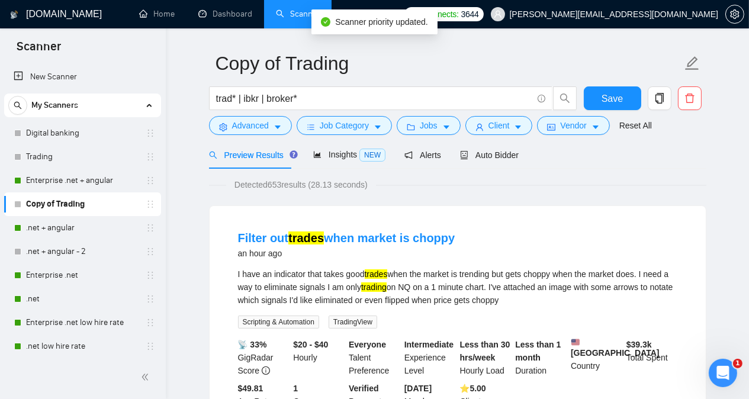 The width and height of the screenshot is (749, 399). What do you see at coordinates (538, 351) in the screenshot?
I see `b: Less than 1 month` at bounding box center [538, 351].